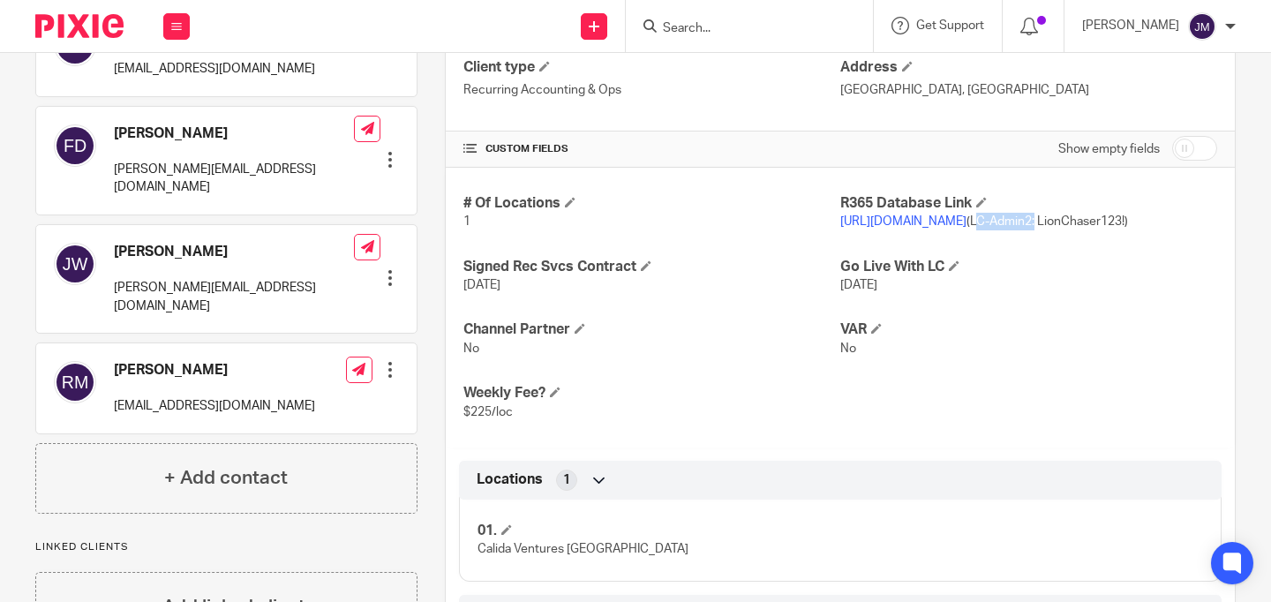  I want to click on h4: Signed Rec Svcs Contract, so click(651, 267).